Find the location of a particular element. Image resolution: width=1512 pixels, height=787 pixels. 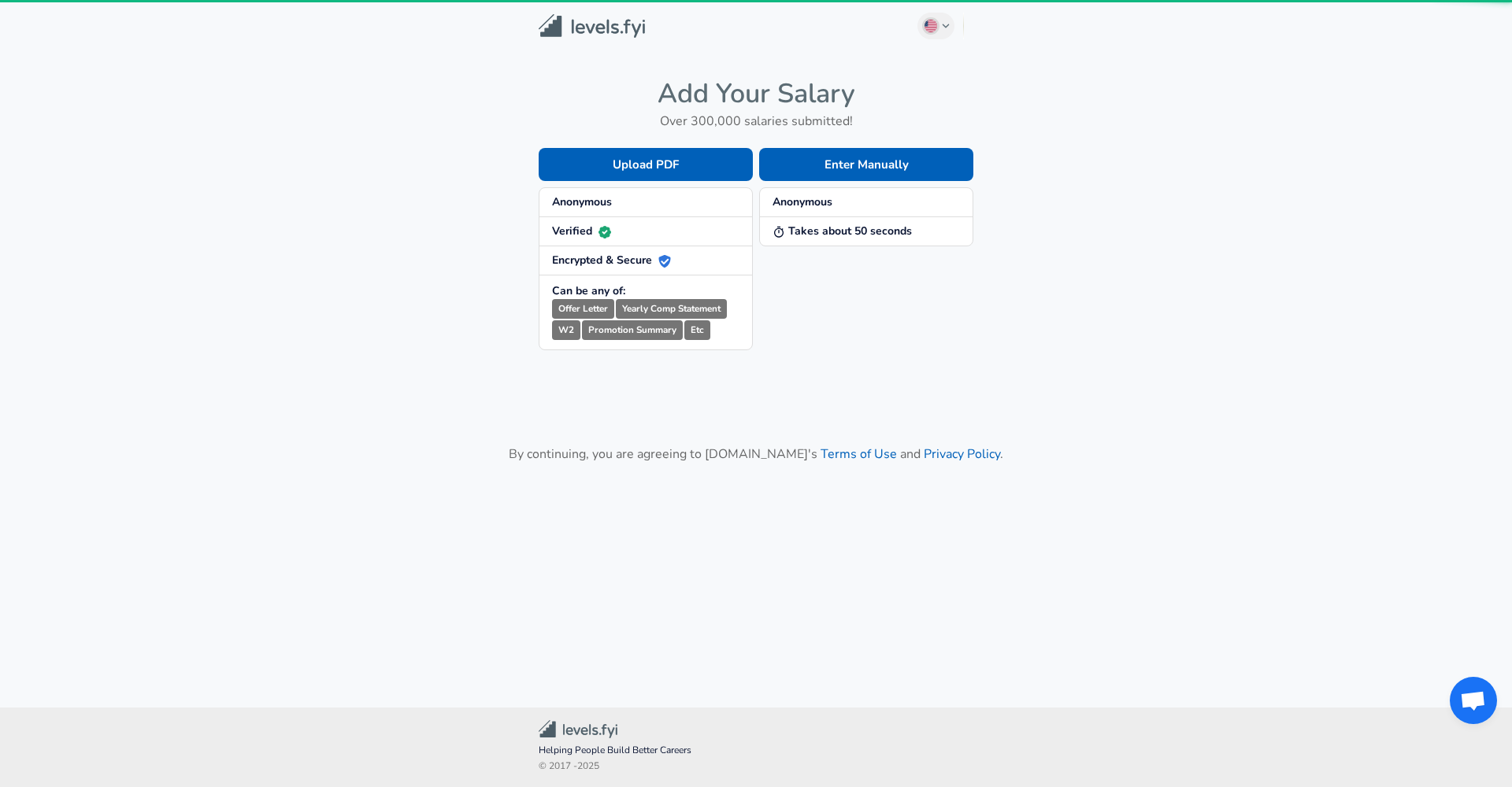

button: Enter Manually is located at coordinates (867, 164).